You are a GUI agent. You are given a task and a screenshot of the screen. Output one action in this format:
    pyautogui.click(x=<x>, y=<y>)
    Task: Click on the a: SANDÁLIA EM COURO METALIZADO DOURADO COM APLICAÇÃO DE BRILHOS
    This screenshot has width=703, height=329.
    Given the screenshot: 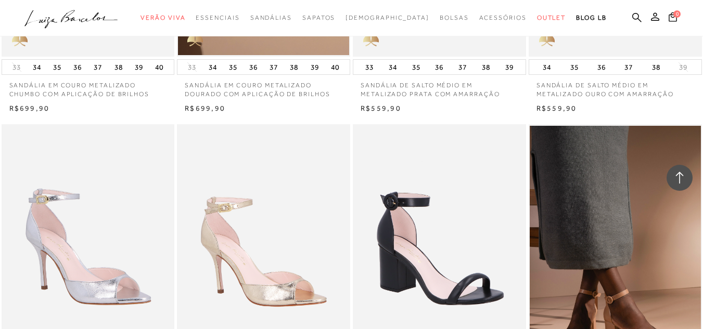 What is the action you would take?
    pyautogui.click(x=263, y=87)
    